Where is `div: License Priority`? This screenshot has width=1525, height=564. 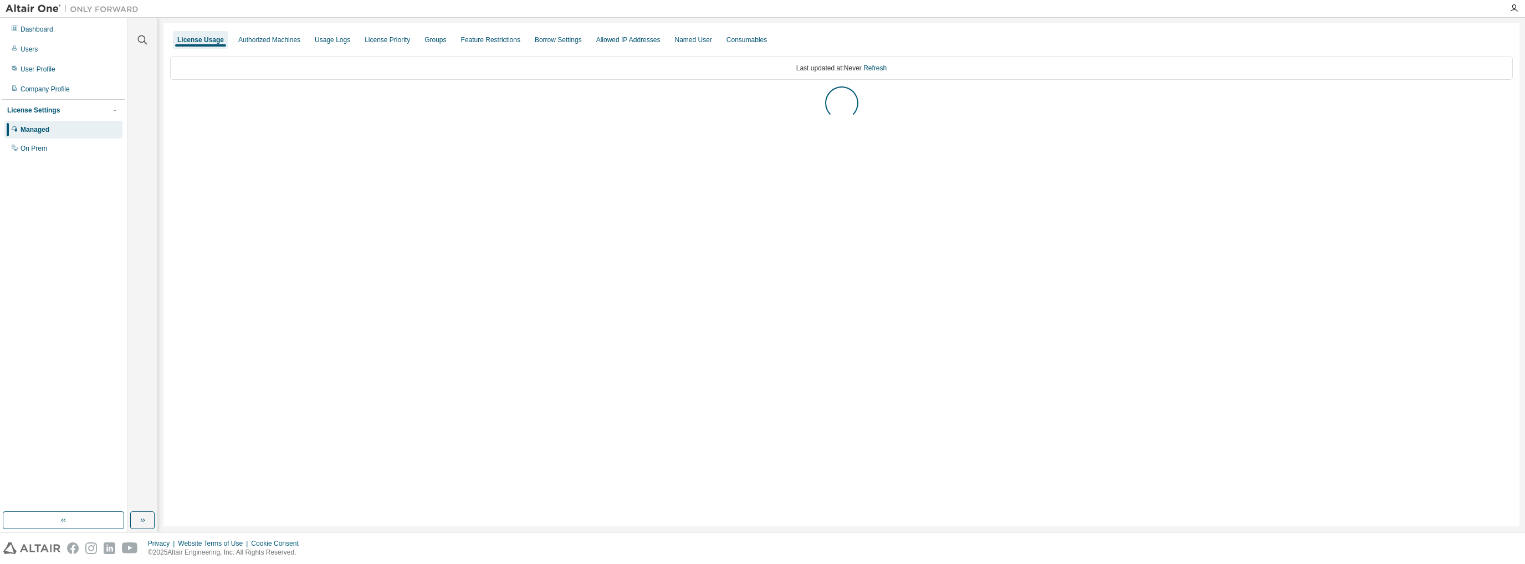 div: License Priority is located at coordinates (387, 40).